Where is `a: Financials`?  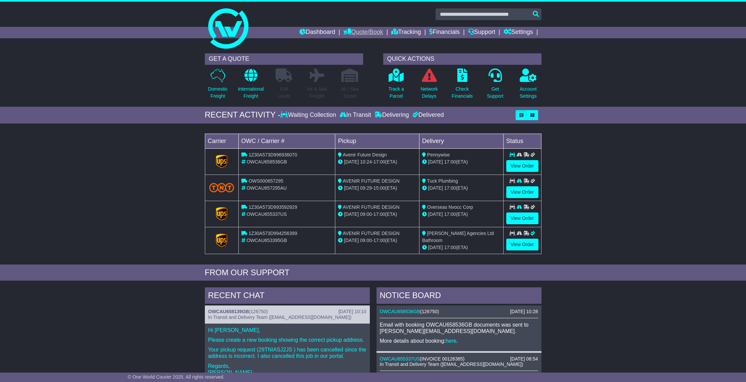 a: Financials is located at coordinates (444, 33).